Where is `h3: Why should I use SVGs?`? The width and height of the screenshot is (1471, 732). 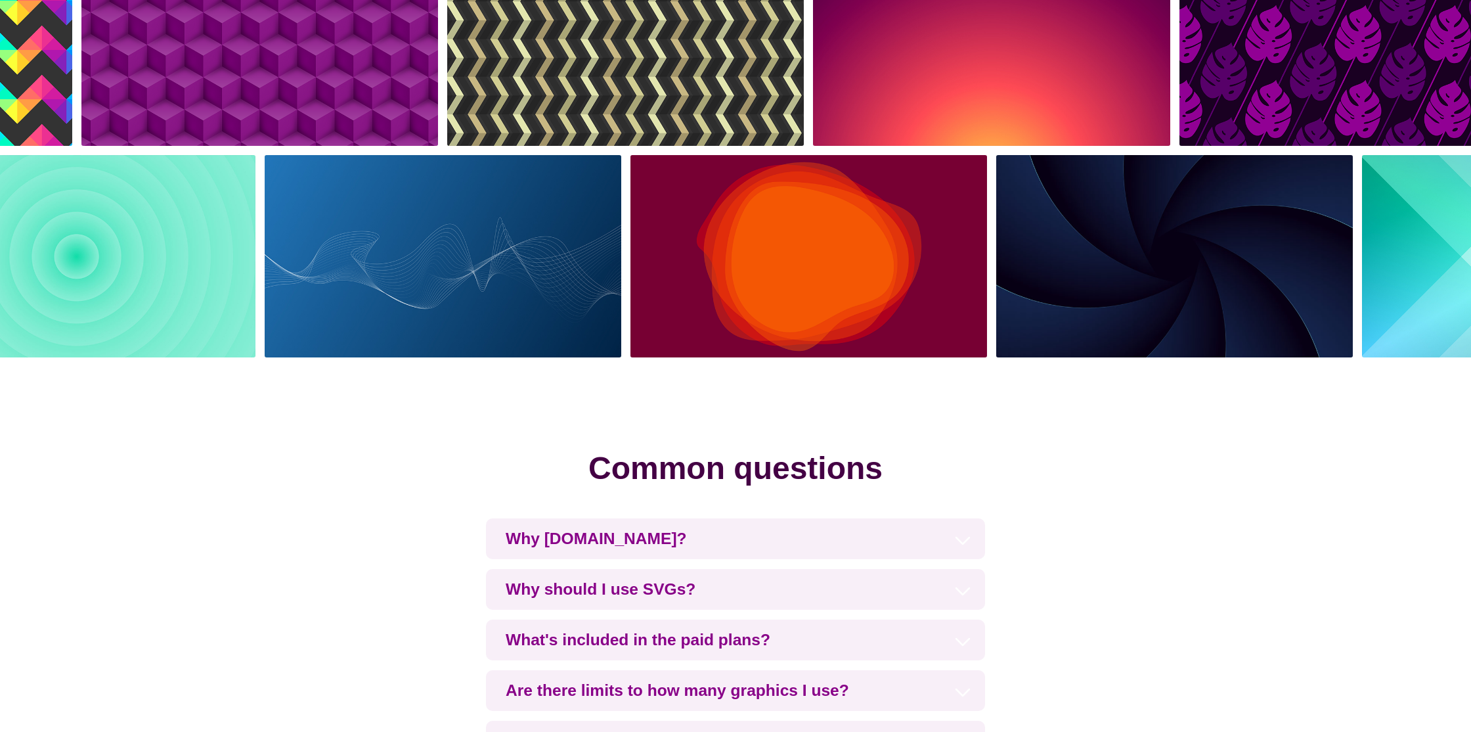 h3: Why should I use SVGs? is located at coordinates (735, 589).